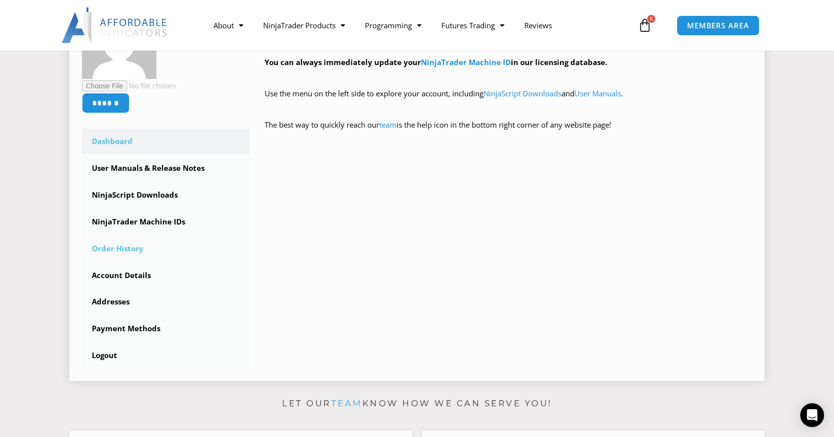  Describe the element at coordinates (166, 249) in the screenshot. I see `a: Order History` at that location.